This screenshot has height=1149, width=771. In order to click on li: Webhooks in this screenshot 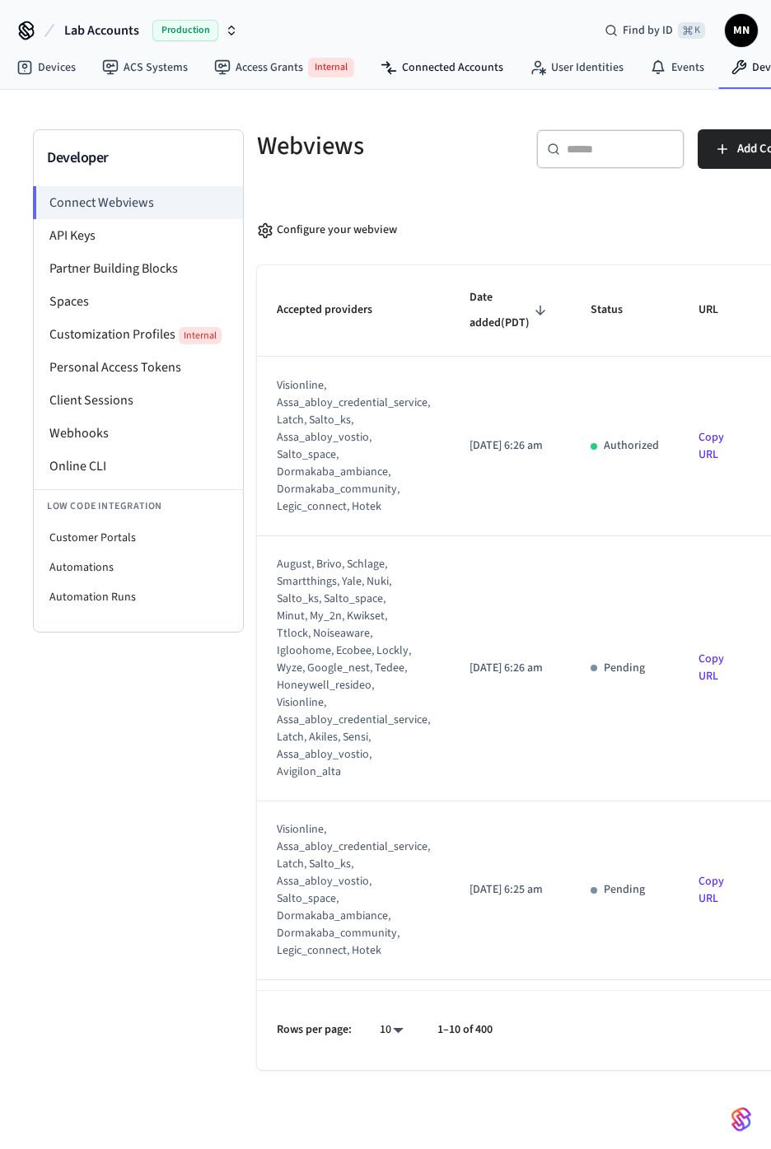, I will do `click(138, 433)`.